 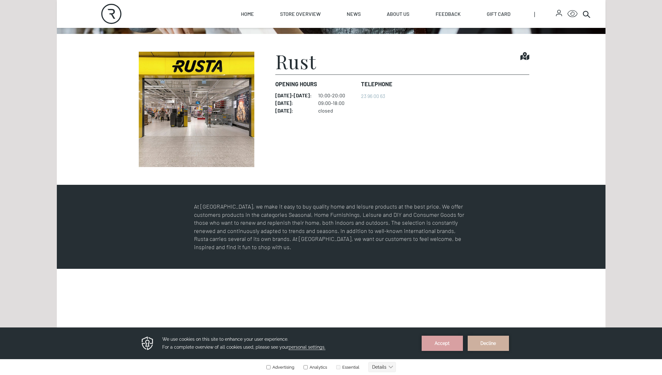 I want to click on button: Details, so click(x=382, y=40).